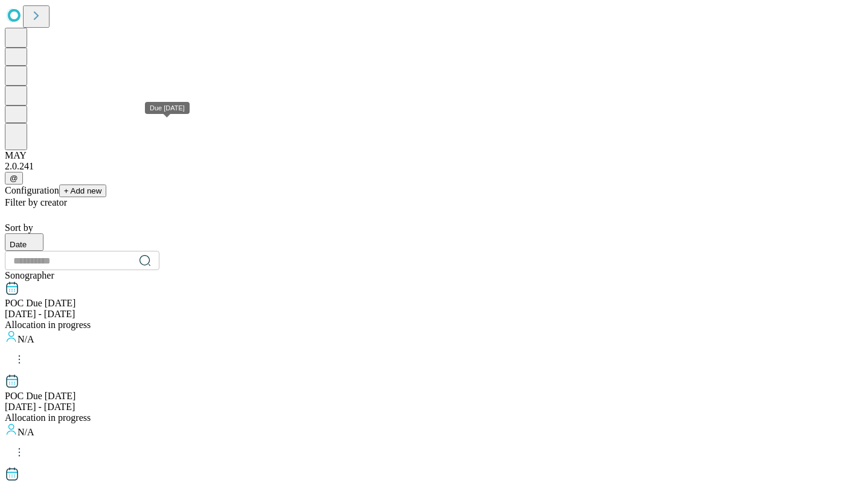 This screenshot has height=483, width=849. What do you see at coordinates (424, 304) in the screenshot?
I see `div: POC Due Dec 30` at bounding box center [424, 304].